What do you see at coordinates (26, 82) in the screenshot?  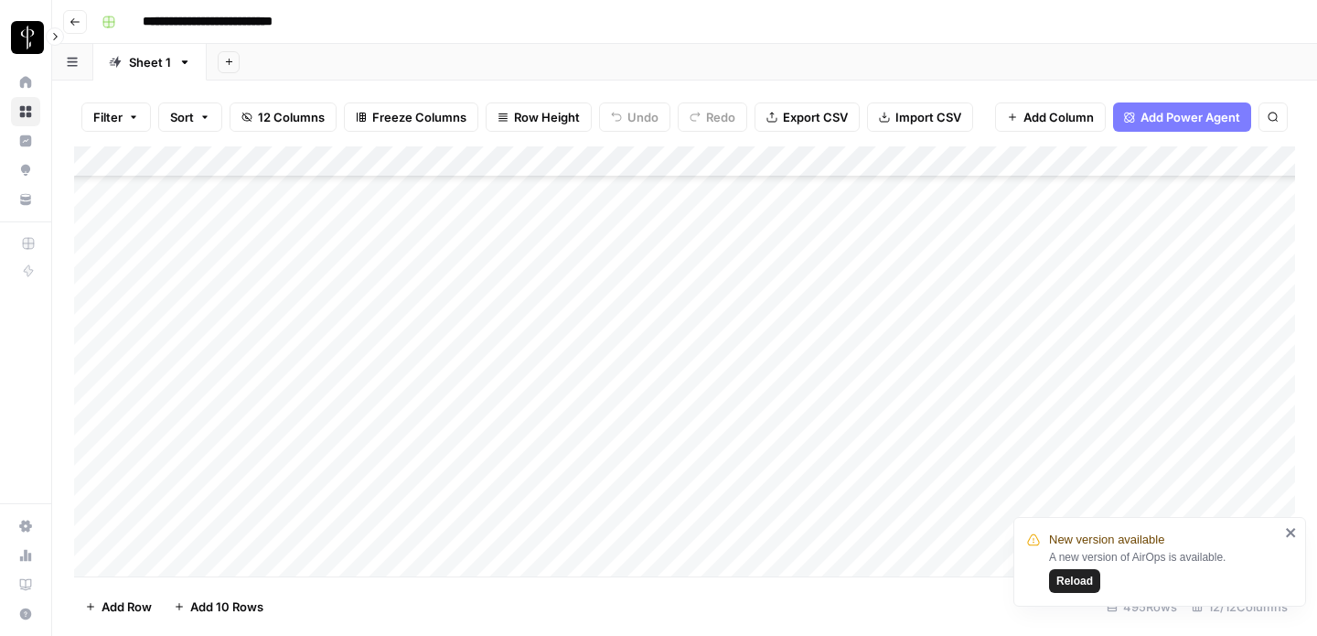 I see `a: Home` at bounding box center [26, 82].